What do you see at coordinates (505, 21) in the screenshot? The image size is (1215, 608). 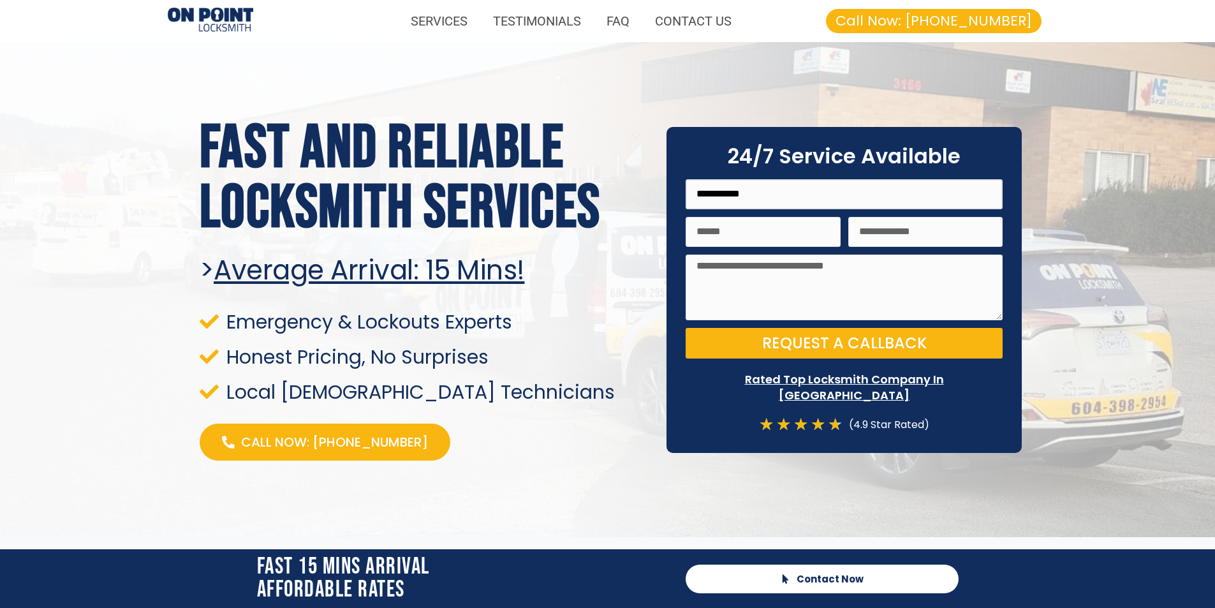 I see `nav: Menu` at bounding box center [505, 21].